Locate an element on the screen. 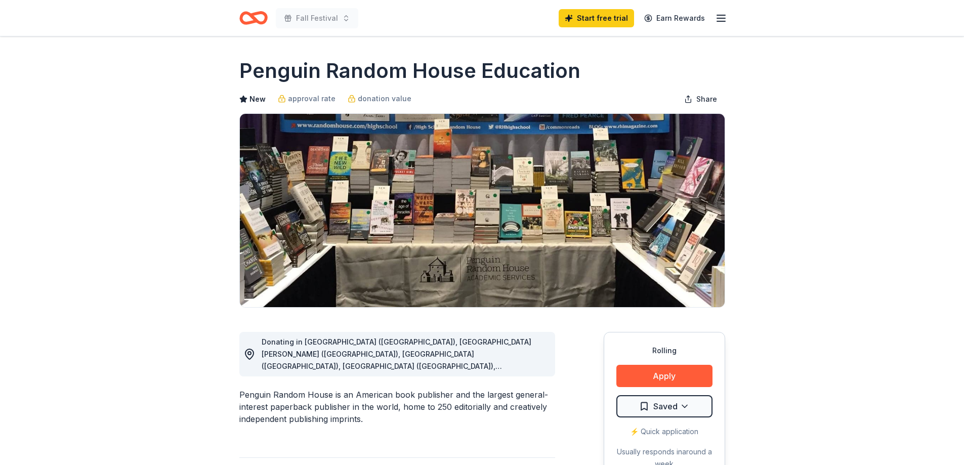  span: approval rate is located at coordinates (312, 99).